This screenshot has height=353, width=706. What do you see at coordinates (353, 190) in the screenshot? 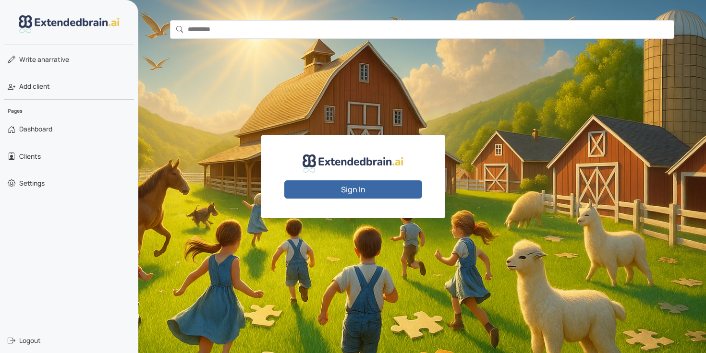
I see `button: Sign In` at bounding box center [353, 190].